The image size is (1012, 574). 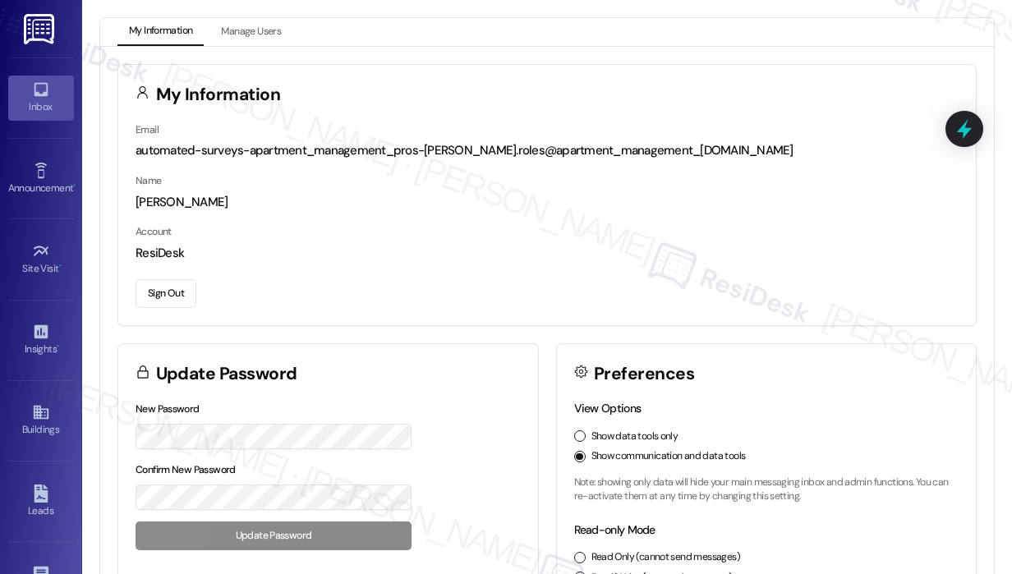 What do you see at coordinates (147, 130) in the screenshot?
I see `label: Email` at bounding box center [147, 130].